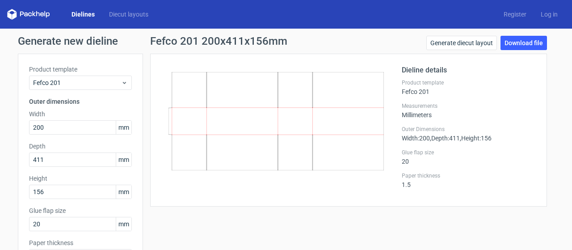 Image resolution: width=572 pixels, height=250 pixels. Describe the element at coordinates (469, 157) in the screenshot. I see `div: 20` at that location.